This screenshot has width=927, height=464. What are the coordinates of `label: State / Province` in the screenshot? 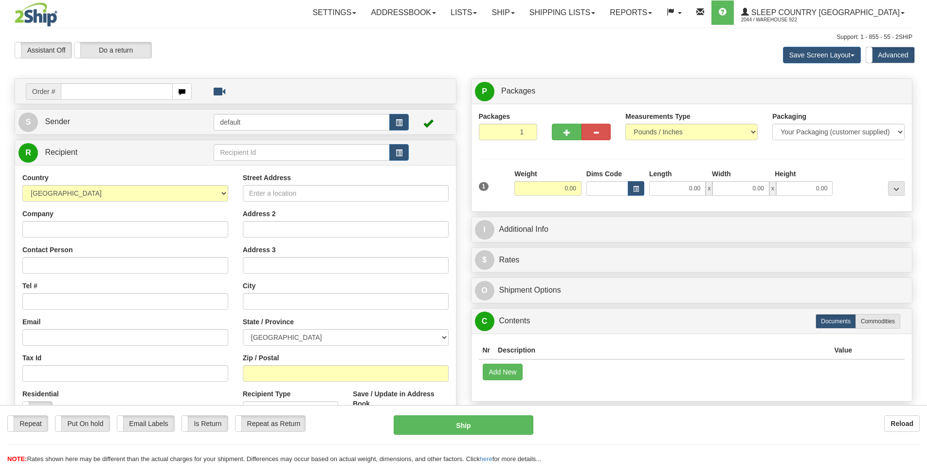 It's located at (268, 322).